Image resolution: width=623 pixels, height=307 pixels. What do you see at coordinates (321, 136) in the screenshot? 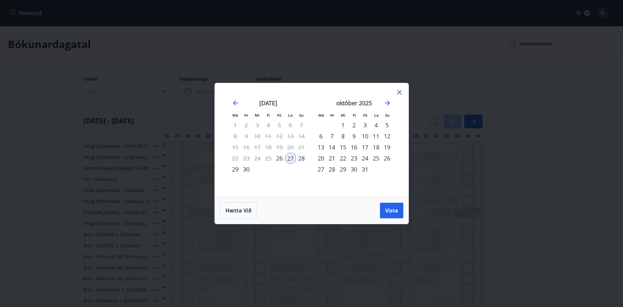
I see `div: 6` at bounding box center [321, 136].